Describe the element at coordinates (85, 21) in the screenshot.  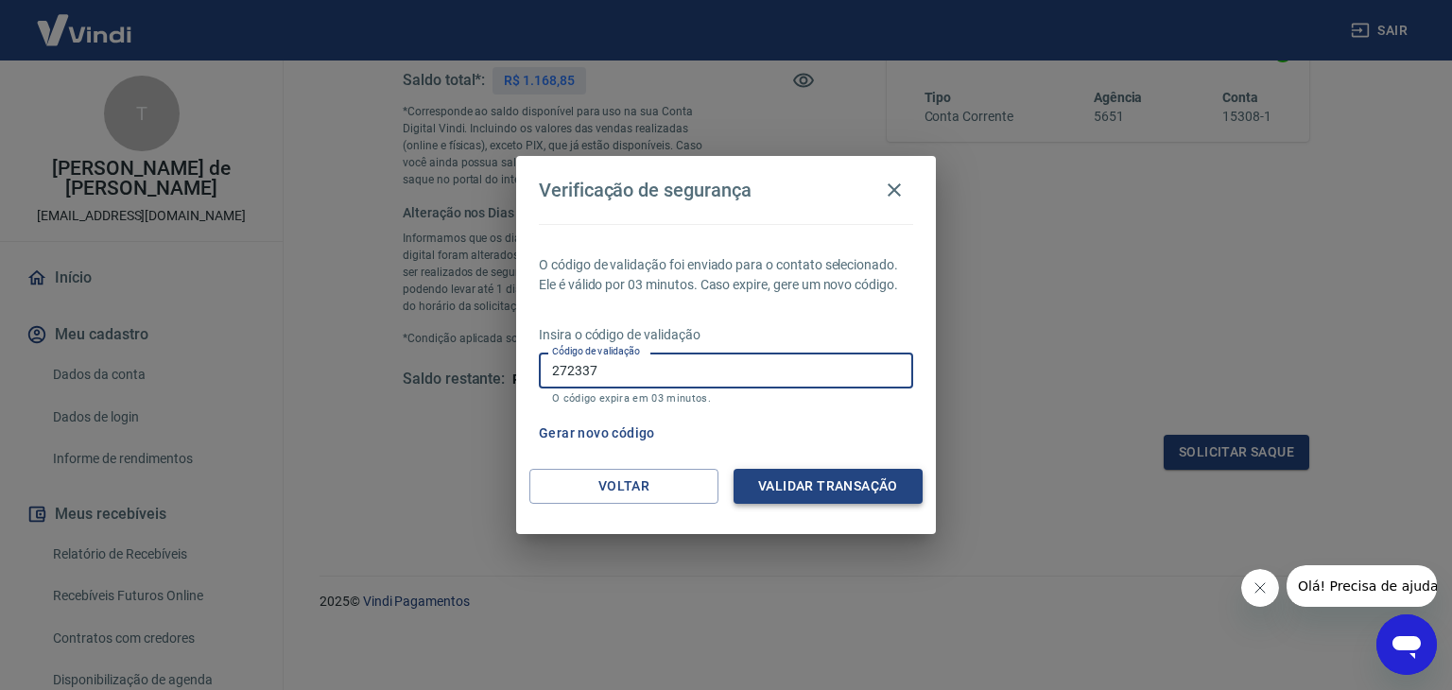
I see `span: Olá! Precisa de ajuda?` at that location.